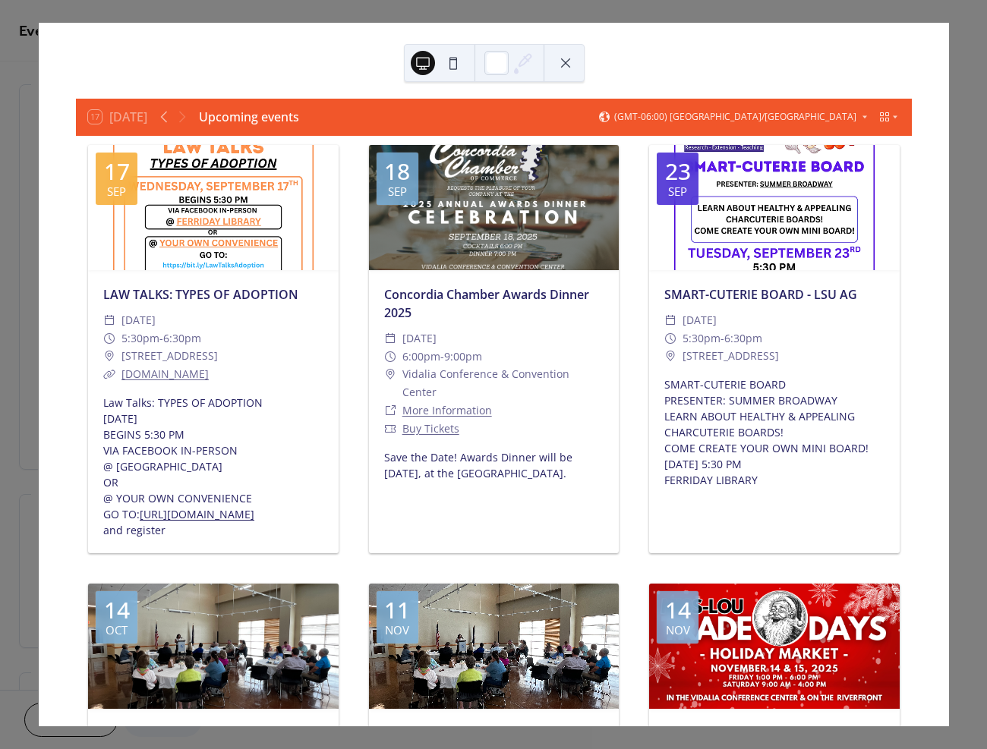 The width and height of the screenshot is (987, 749). I want to click on a: LAW TALKS: TYPES OF ADOPTION, so click(200, 295).